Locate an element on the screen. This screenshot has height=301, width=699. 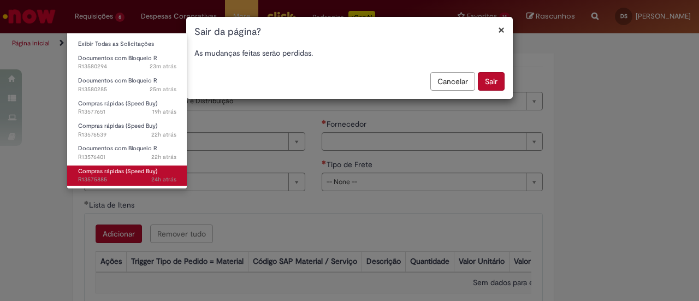
button: Fechar modal is located at coordinates (501, 29).